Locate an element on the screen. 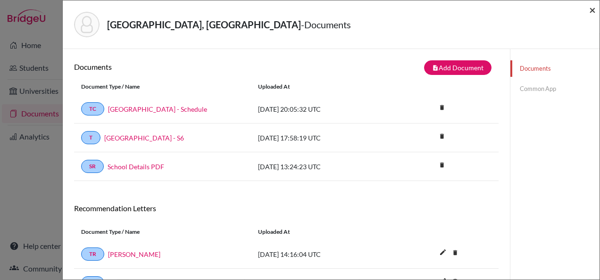 This screenshot has width=600, height=280. a: SR is located at coordinates (93, 167).